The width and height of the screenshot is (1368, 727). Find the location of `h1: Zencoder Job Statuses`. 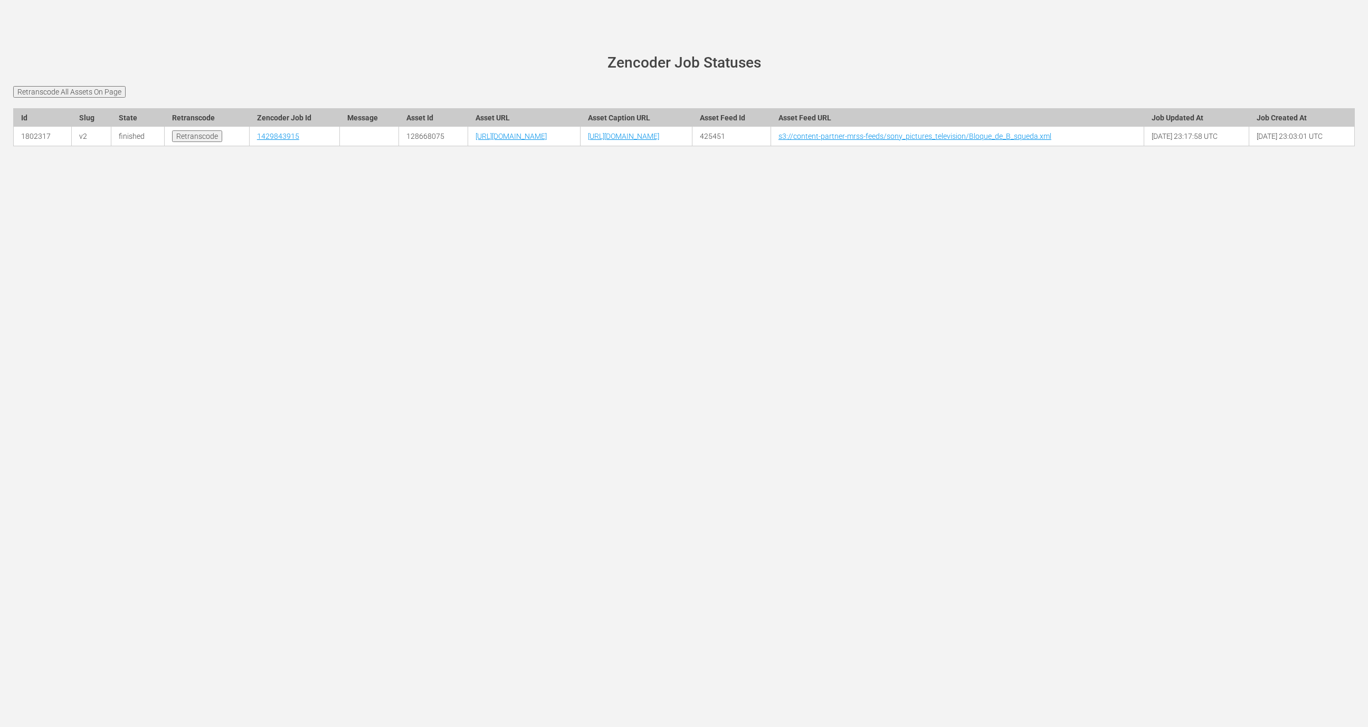

h1: Zencoder Job Statuses is located at coordinates (684, 63).